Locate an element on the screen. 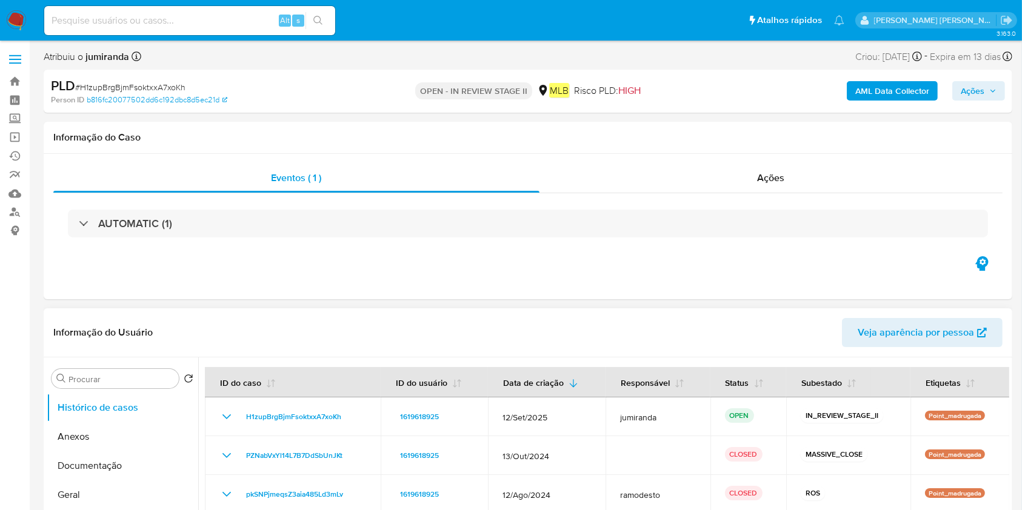 The width and height of the screenshot is (1022, 510). input: Pesquise usuários ou casos... is located at coordinates (190, 21).